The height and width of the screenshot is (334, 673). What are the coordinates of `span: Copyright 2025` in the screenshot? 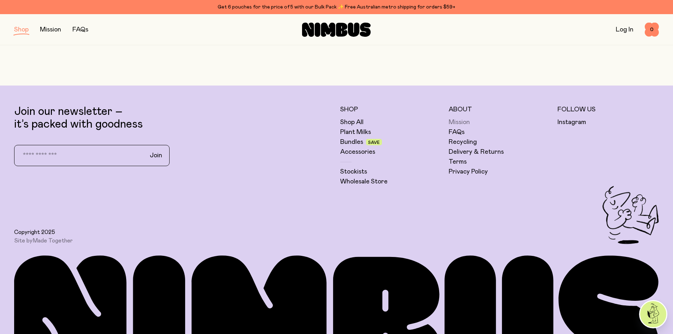 It's located at (35, 232).